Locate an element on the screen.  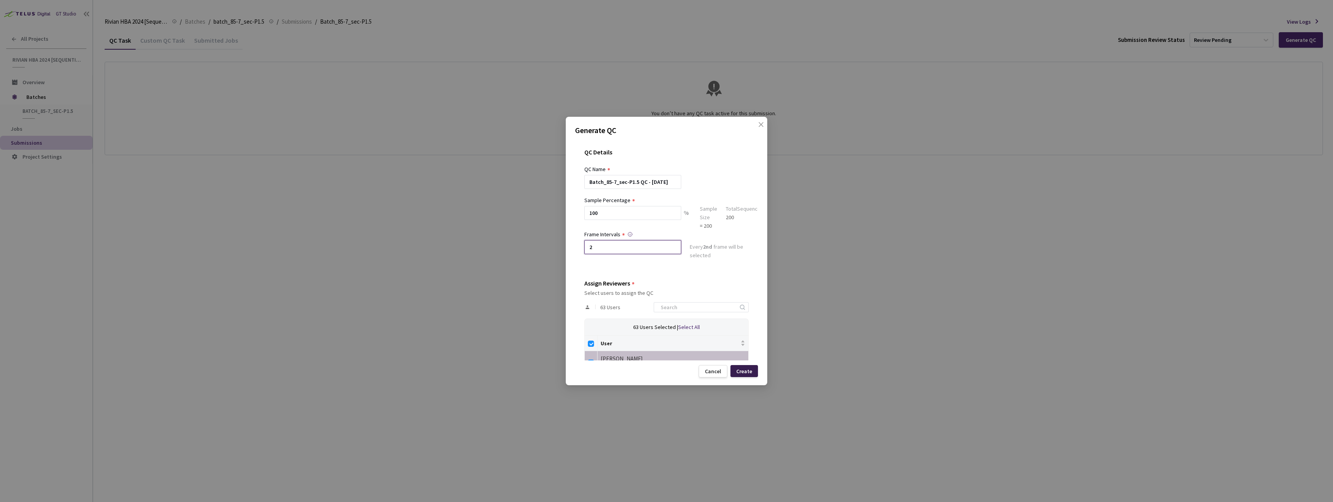
span: 63 Users Selected | is located at coordinates (656, 327).